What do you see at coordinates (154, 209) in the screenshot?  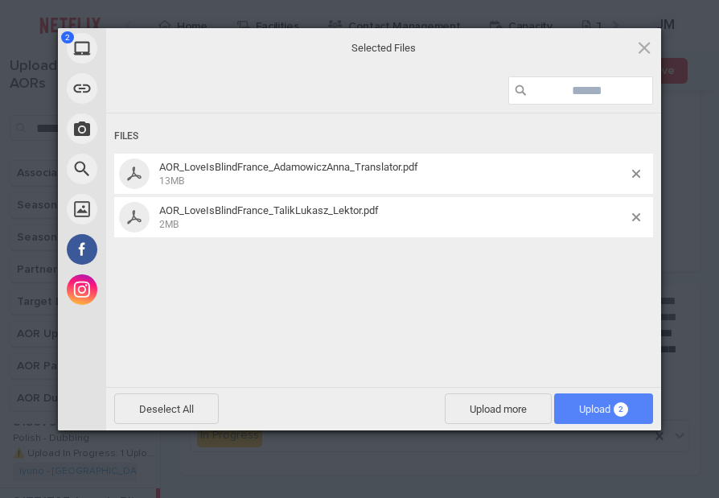 I see `div: Unsplash` at bounding box center [154, 209].